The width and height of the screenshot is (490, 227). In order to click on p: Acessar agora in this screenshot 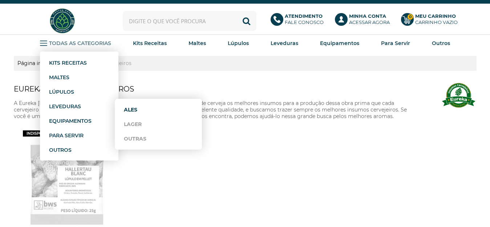, I will do `click(370, 19)`.